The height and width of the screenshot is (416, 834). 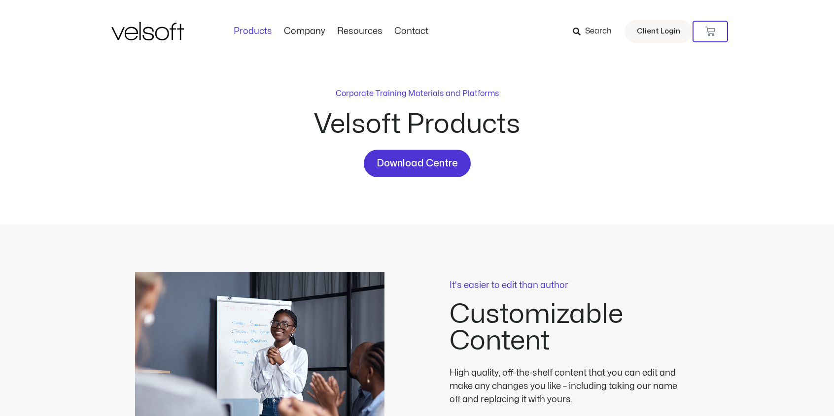 I want to click on nav: Menu, so click(x=331, y=32).